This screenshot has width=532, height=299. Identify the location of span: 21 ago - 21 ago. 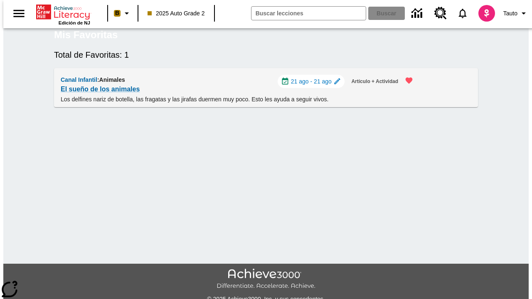
(311, 81).